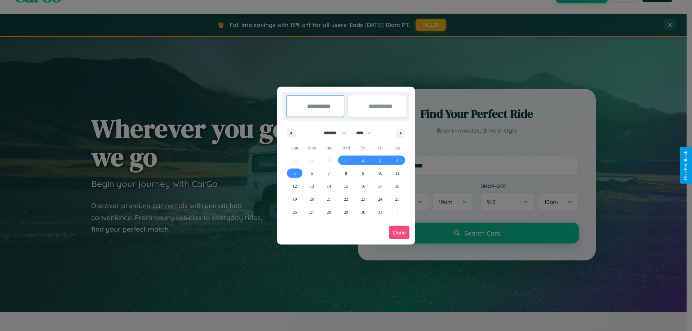 The width and height of the screenshot is (692, 331). Describe the element at coordinates (399, 232) in the screenshot. I see `button: Done` at that location.